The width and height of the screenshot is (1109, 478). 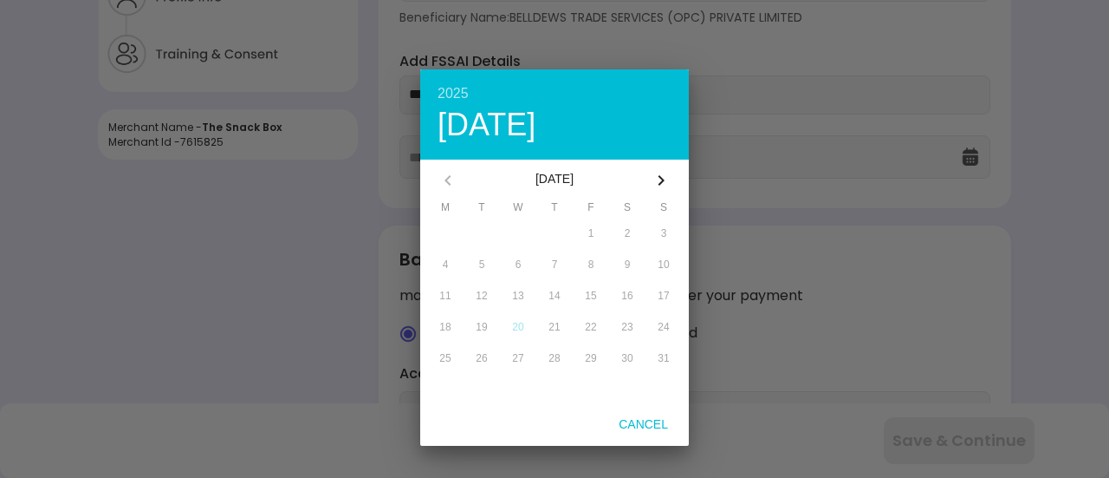 What do you see at coordinates (591, 210) in the screenshot?
I see `span: F` at bounding box center [591, 210].